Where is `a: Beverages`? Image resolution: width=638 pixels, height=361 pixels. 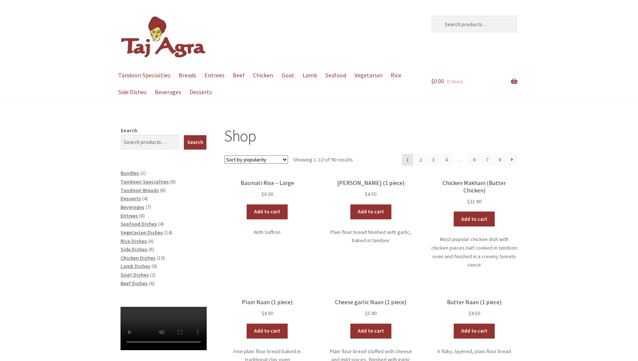 a: Beverages is located at coordinates (133, 207).